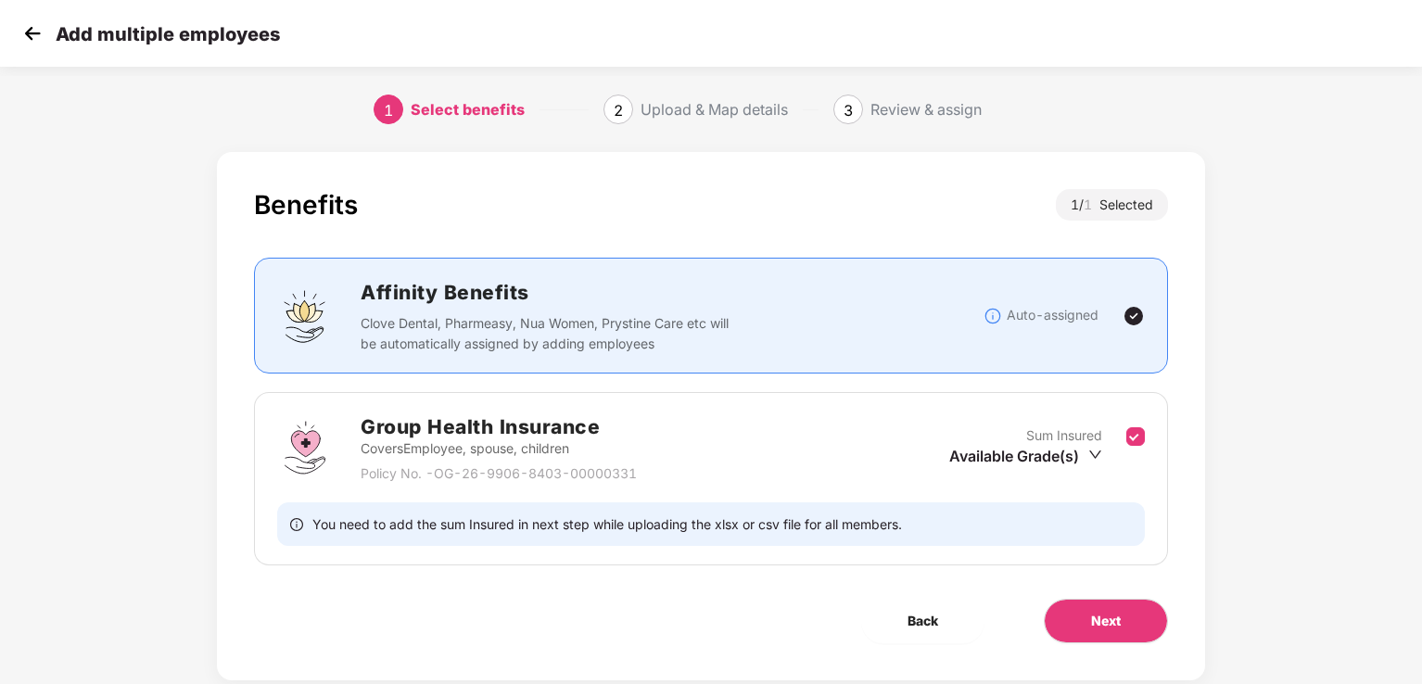 The height and width of the screenshot is (684, 1422). What do you see at coordinates (1052, 315) in the screenshot?
I see `p: Auto-assigned` at bounding box center [1052, 315].